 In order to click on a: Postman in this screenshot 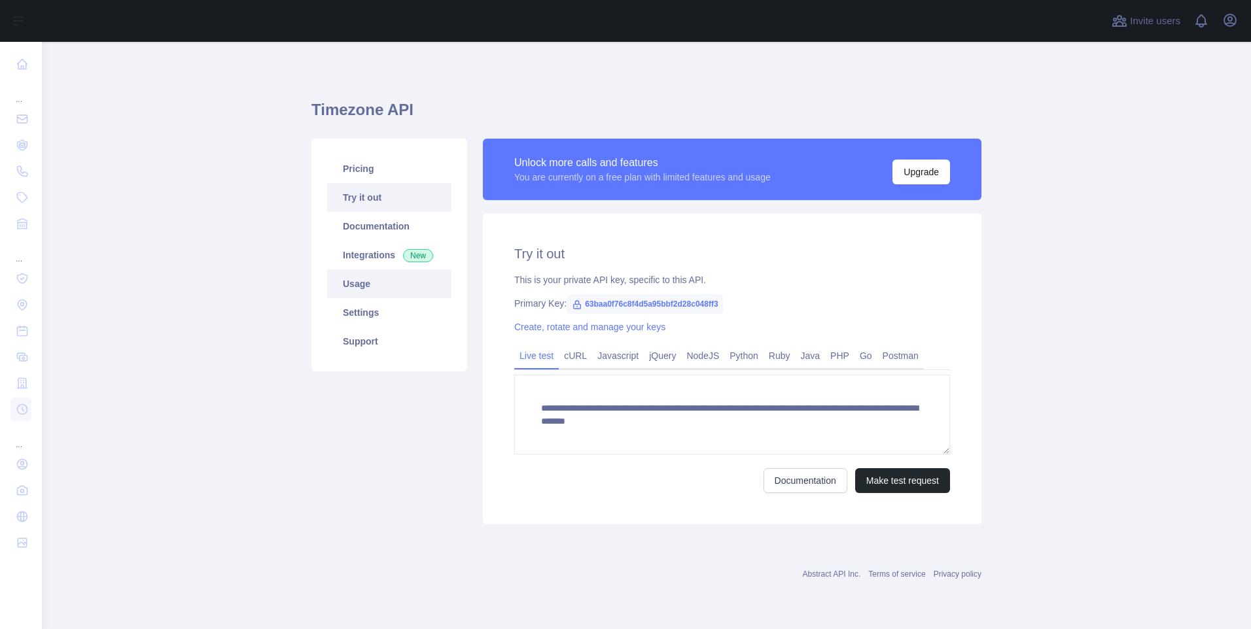, I will do `click(900, 356)`.